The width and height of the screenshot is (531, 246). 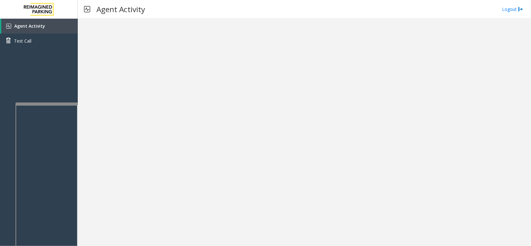 I want to click on span: Agent Activity, so click(x=30, y=26).